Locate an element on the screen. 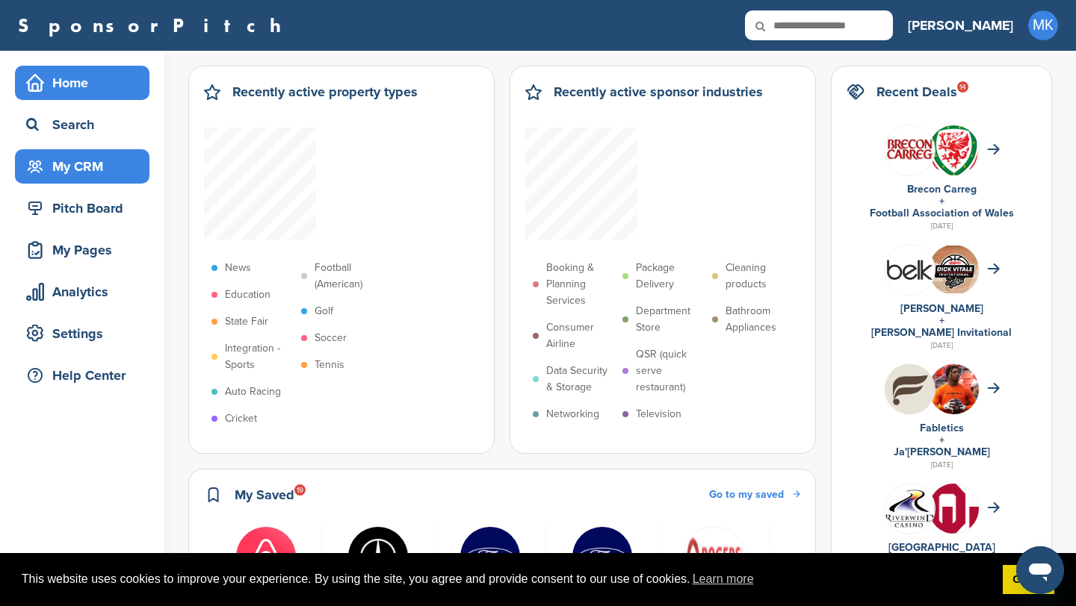 The width and height of the screenshot is (1076, 606). p: Education is located at coordinates (247, 295).